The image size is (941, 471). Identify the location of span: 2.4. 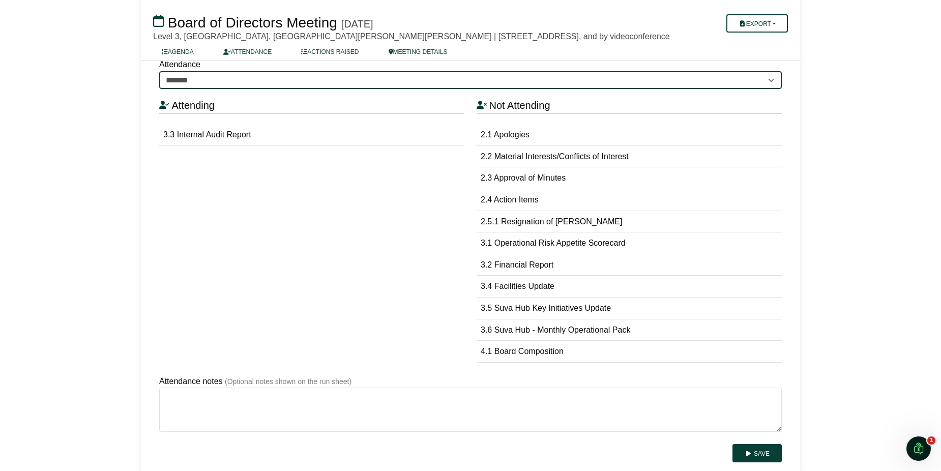
(486, 199).